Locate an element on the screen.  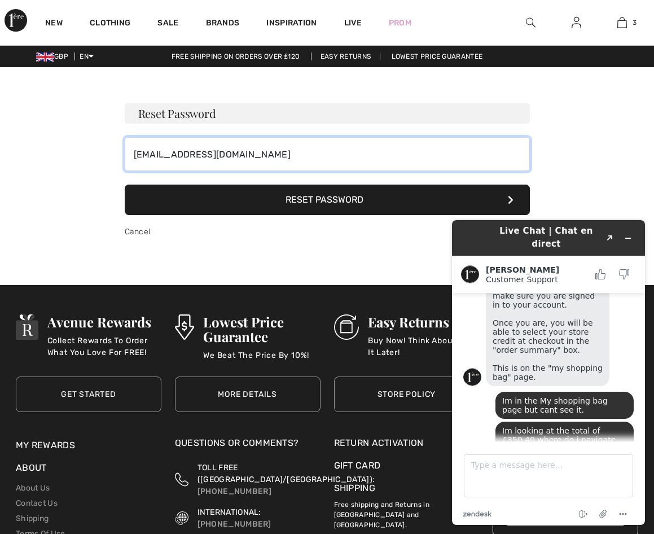
div: Return Activation is located at coordinates (407, 443).